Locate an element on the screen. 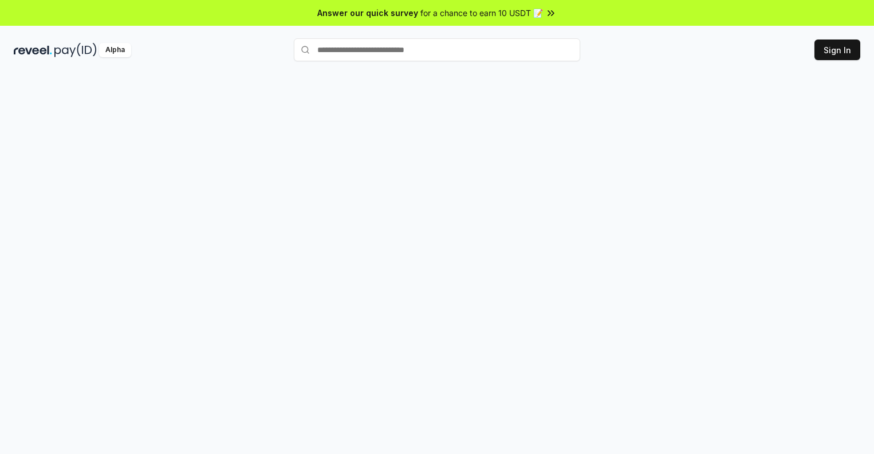 Image resolution: width=874 pixels, height=454 pixels. img: reveel_dark is located at coordinates (33, 50).